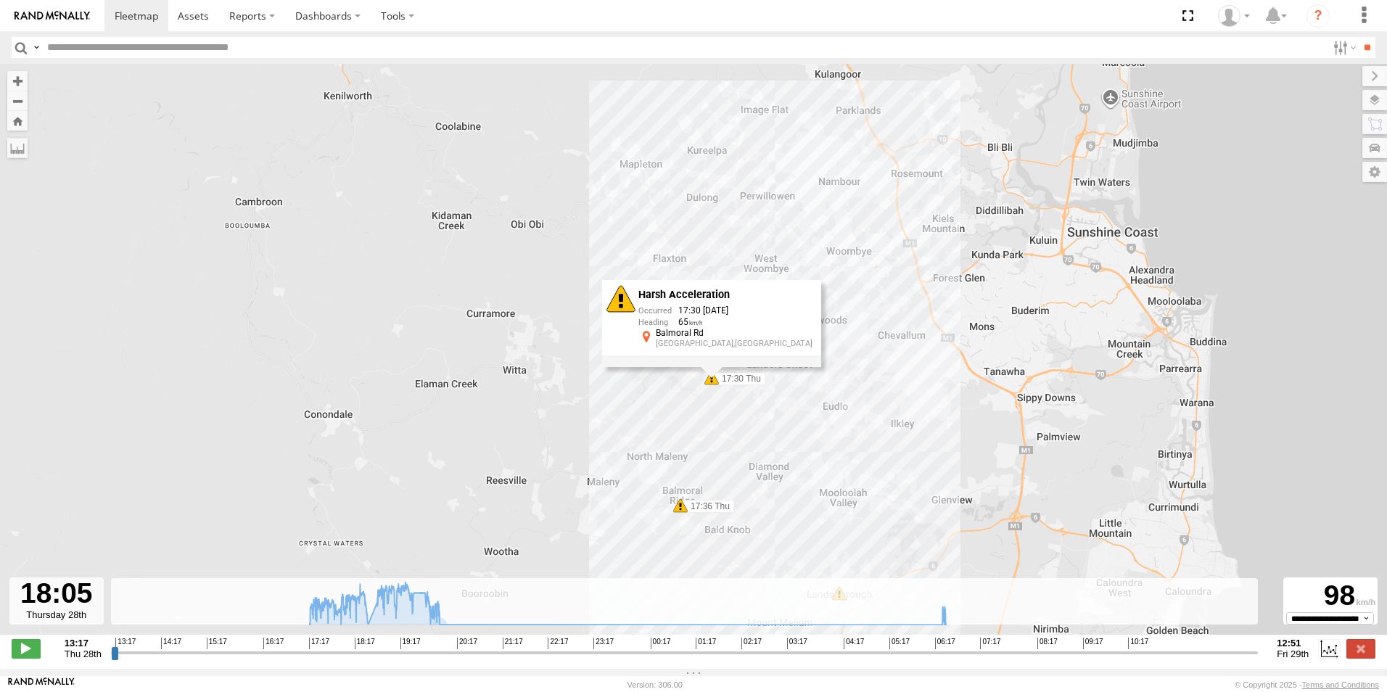  Describe the element at coordinates (17, 101) in the screenshot. I see `button: Zoom out` at that location.